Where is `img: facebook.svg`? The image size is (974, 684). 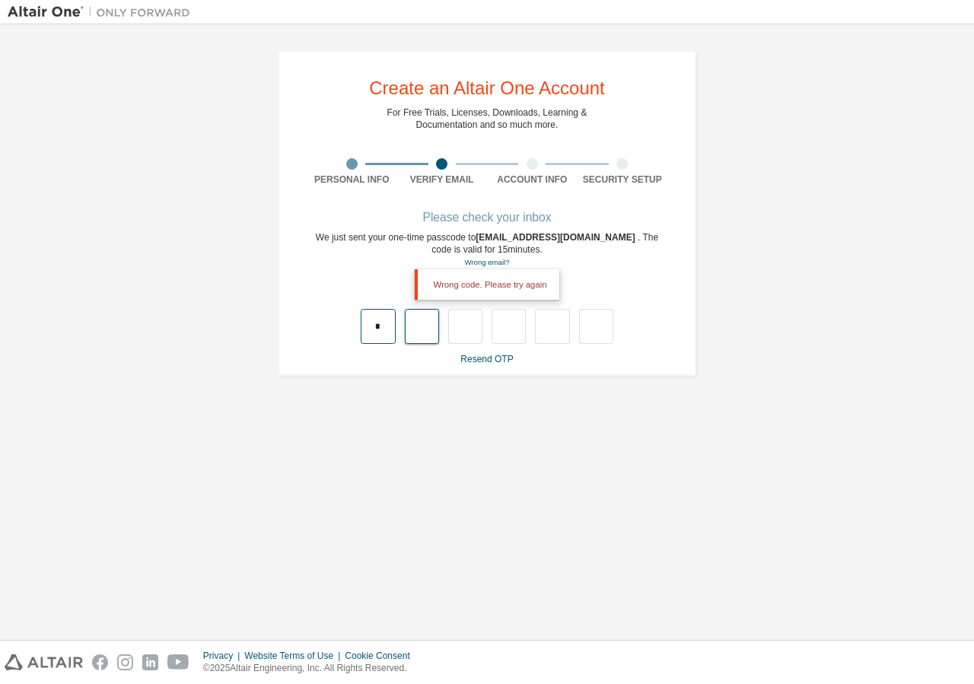 img: facebook.svg is located at coordinates (100, 662).